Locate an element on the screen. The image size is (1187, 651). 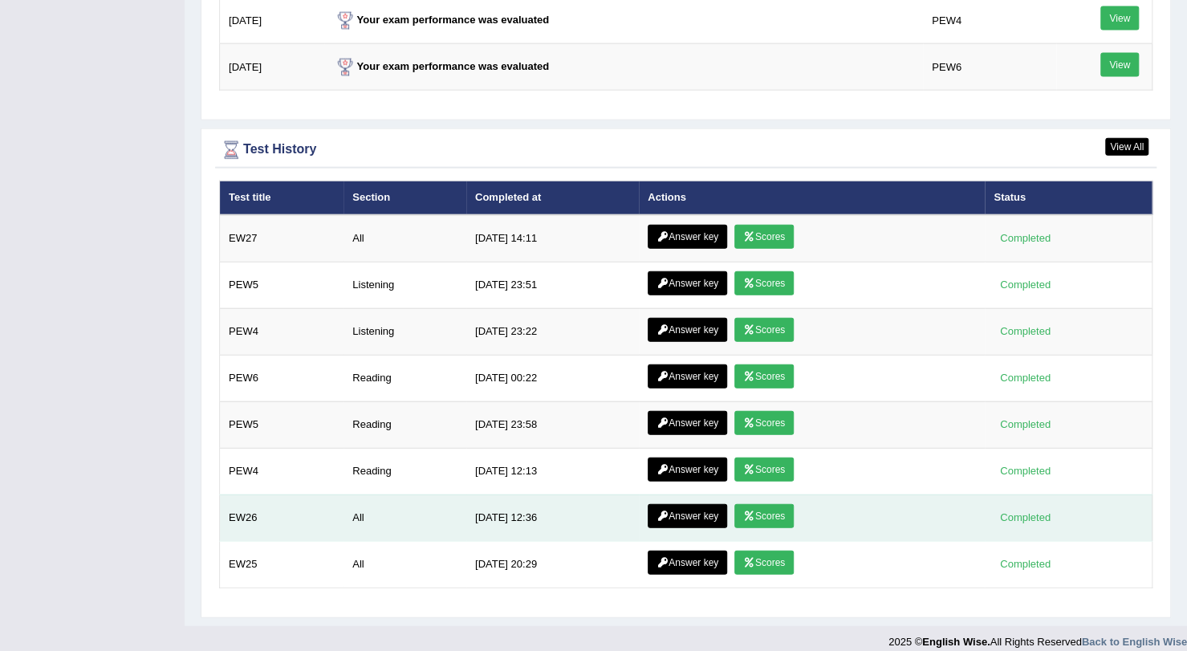
th: Status is located at coordinates (1068, 198).